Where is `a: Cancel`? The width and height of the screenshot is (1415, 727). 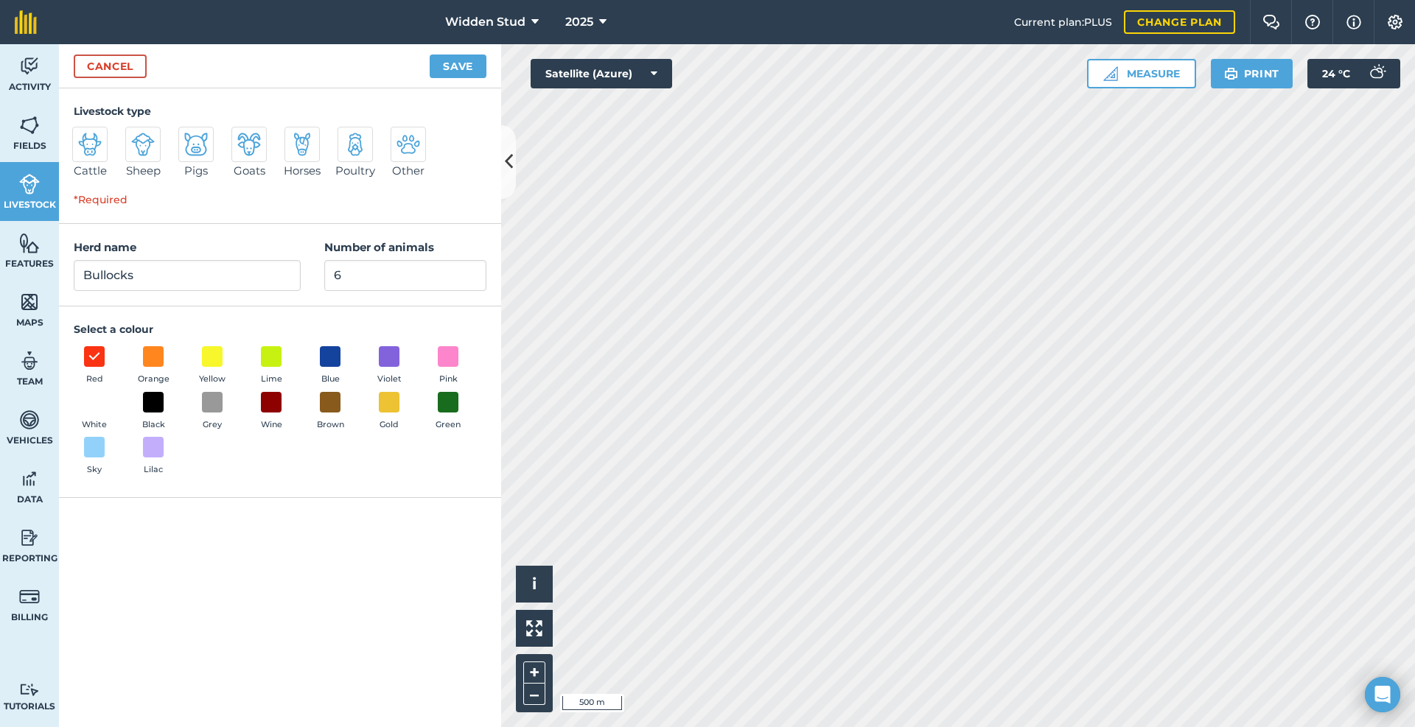
a: Cancel is located at coordinates (110, 66).